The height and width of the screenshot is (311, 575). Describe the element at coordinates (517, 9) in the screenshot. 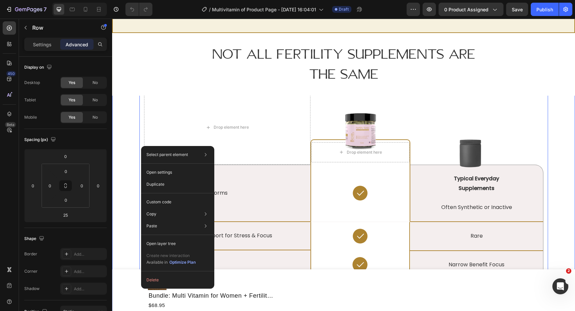

I see `span: Save` at that location.